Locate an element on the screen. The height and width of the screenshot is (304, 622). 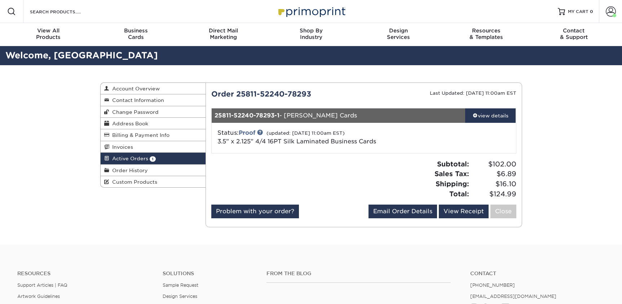
span: Account Overview is located at coordinates (135, 89).